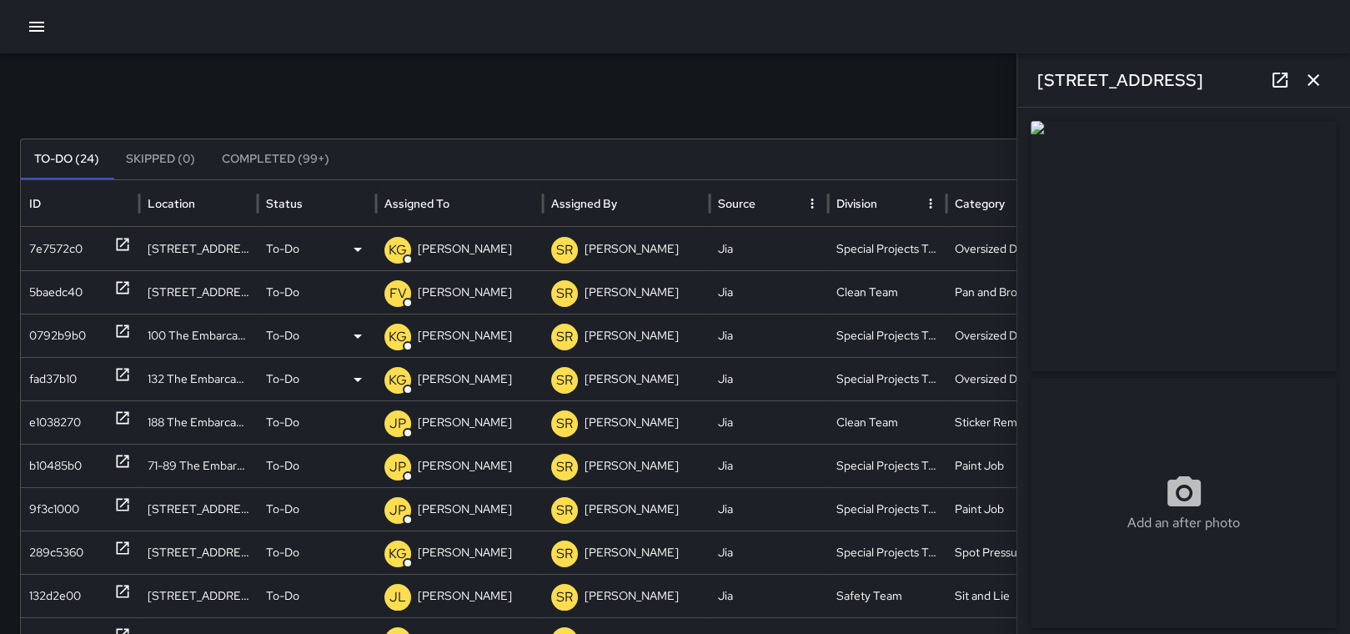 The width and height of the screenshot is (1350, 634). What do you see at coordinates (398, 294) in the screenshot?
I see `p: FV` at bounding box center [398, 294].